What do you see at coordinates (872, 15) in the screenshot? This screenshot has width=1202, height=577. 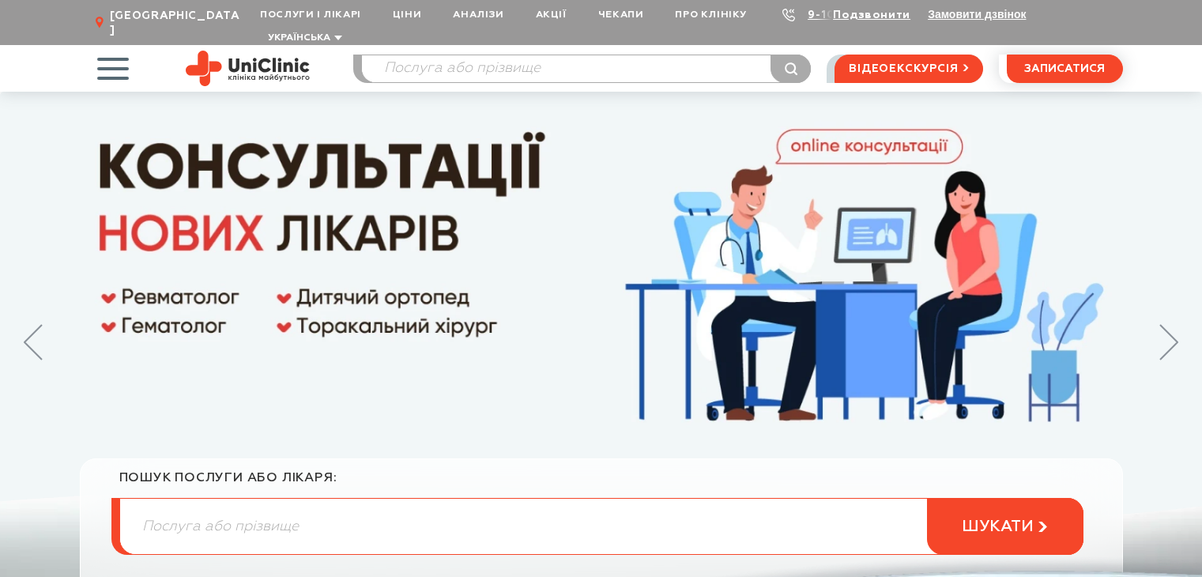 I see `a: Подзвонити` at bounding box center [872, 15].